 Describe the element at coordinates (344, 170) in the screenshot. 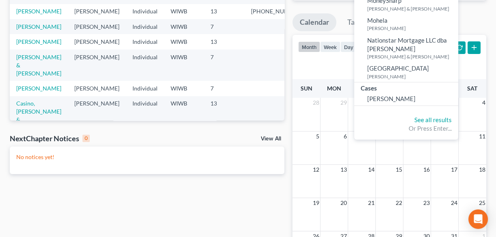

I see `span: 13` at that location.